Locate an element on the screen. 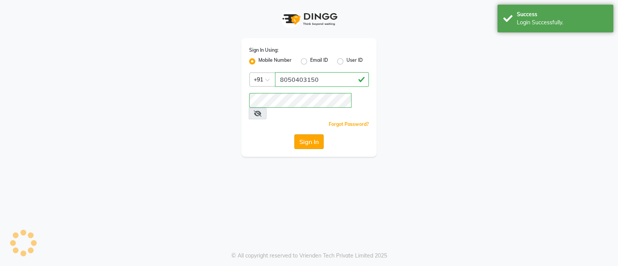  label: User ID is located at coordinates (355, 61).